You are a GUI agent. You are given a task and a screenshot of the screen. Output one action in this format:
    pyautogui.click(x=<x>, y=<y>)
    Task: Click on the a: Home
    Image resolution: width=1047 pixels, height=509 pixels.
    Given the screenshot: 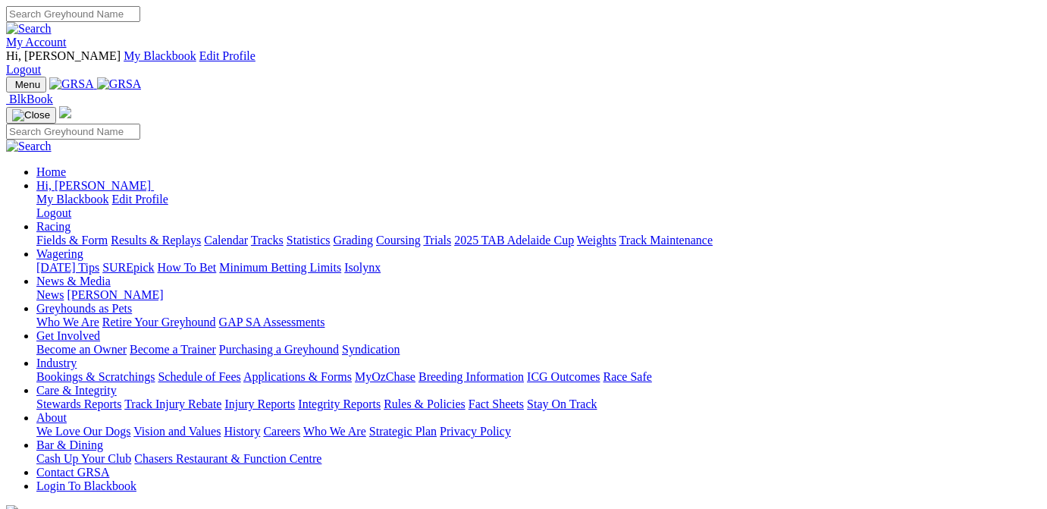 What is the action you would take?
    pyautogui.click(x=51, y=171)
    